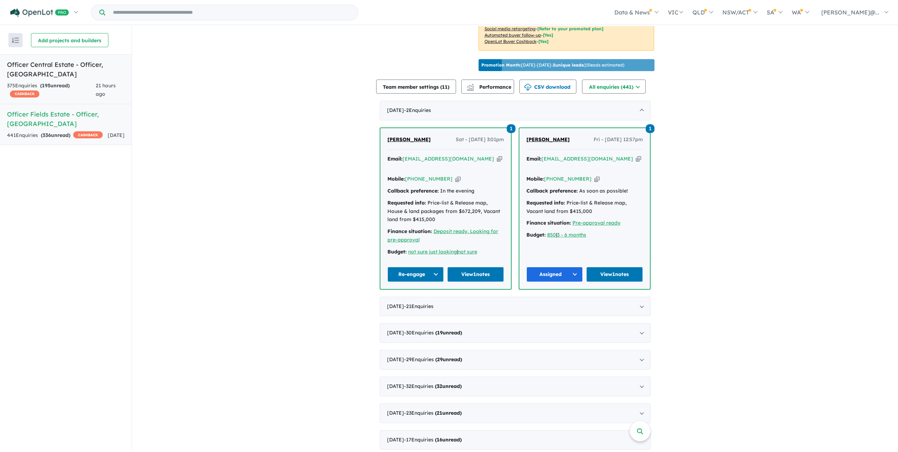 The height and width of the screenshot is (452, 898). Describe the element at coordinates (570, 29) in the screenshot. I see `span: [Refer to your promoted plan]` at that location.